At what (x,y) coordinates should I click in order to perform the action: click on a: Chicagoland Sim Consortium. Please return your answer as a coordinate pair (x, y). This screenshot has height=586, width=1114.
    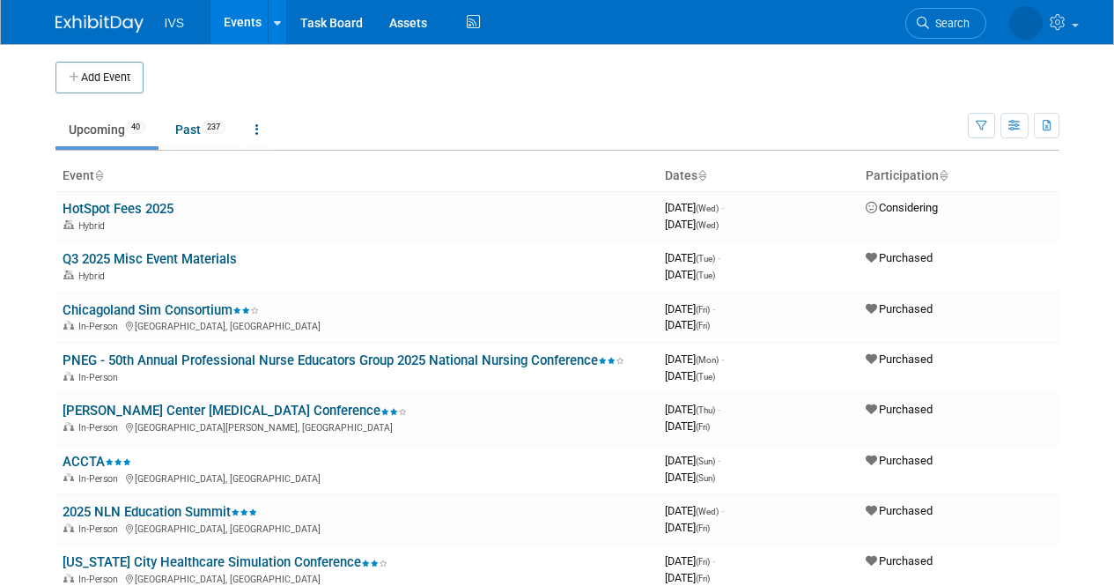
    Looking at the image, I should click on (160, 310).